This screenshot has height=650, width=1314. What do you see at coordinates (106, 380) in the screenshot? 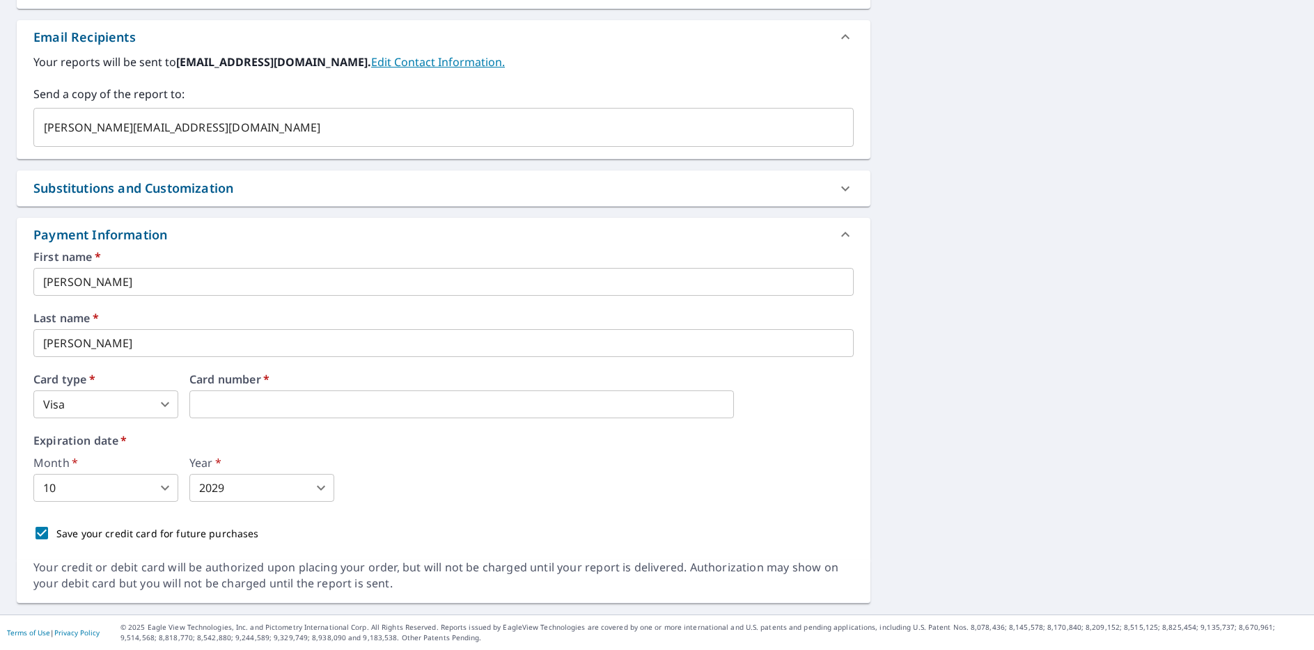
I see `label: Card type` at bounding box center [106, 380].